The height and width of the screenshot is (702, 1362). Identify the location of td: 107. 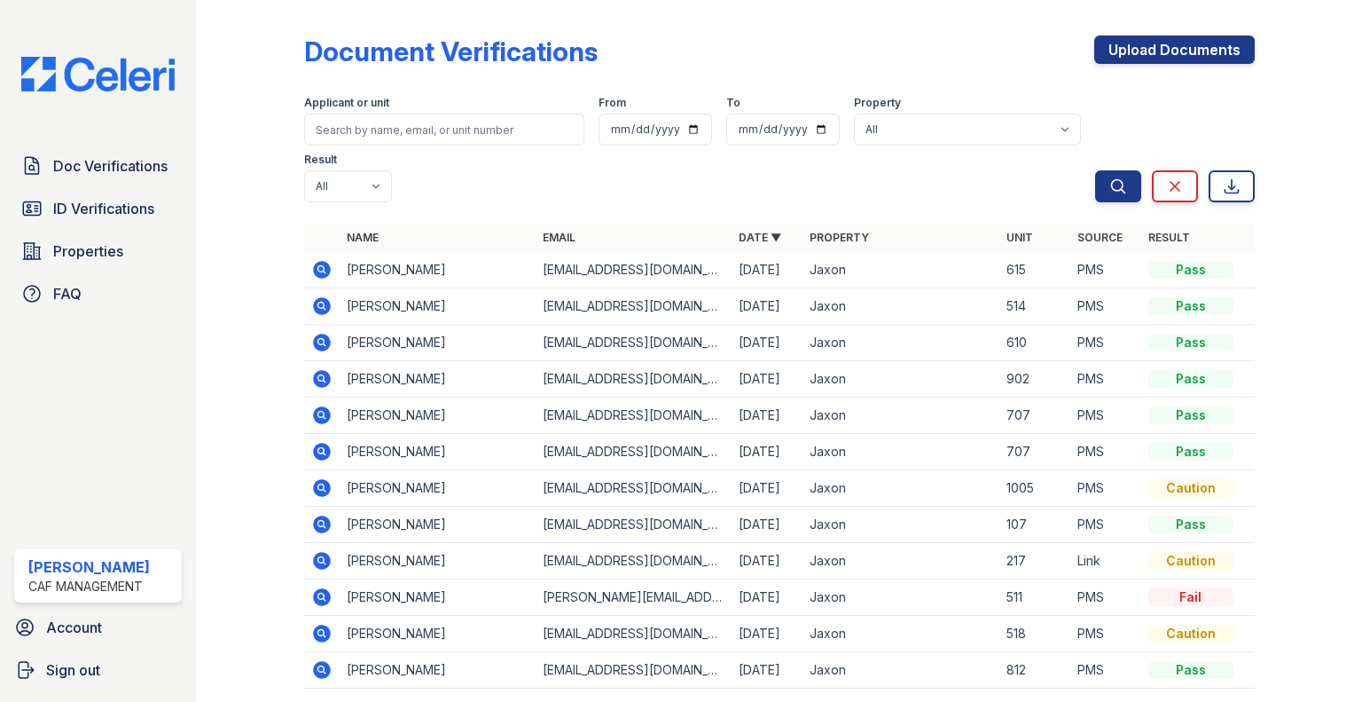
(1035, 524).